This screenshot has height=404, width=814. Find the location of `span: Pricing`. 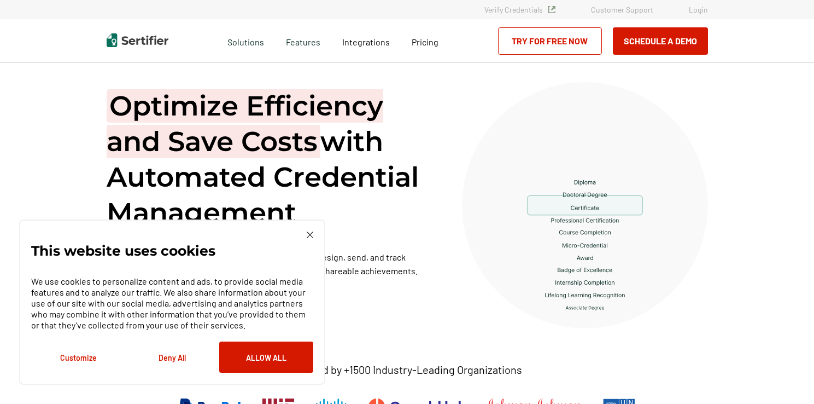

span: Pricing is located at coordinates (425, 42).